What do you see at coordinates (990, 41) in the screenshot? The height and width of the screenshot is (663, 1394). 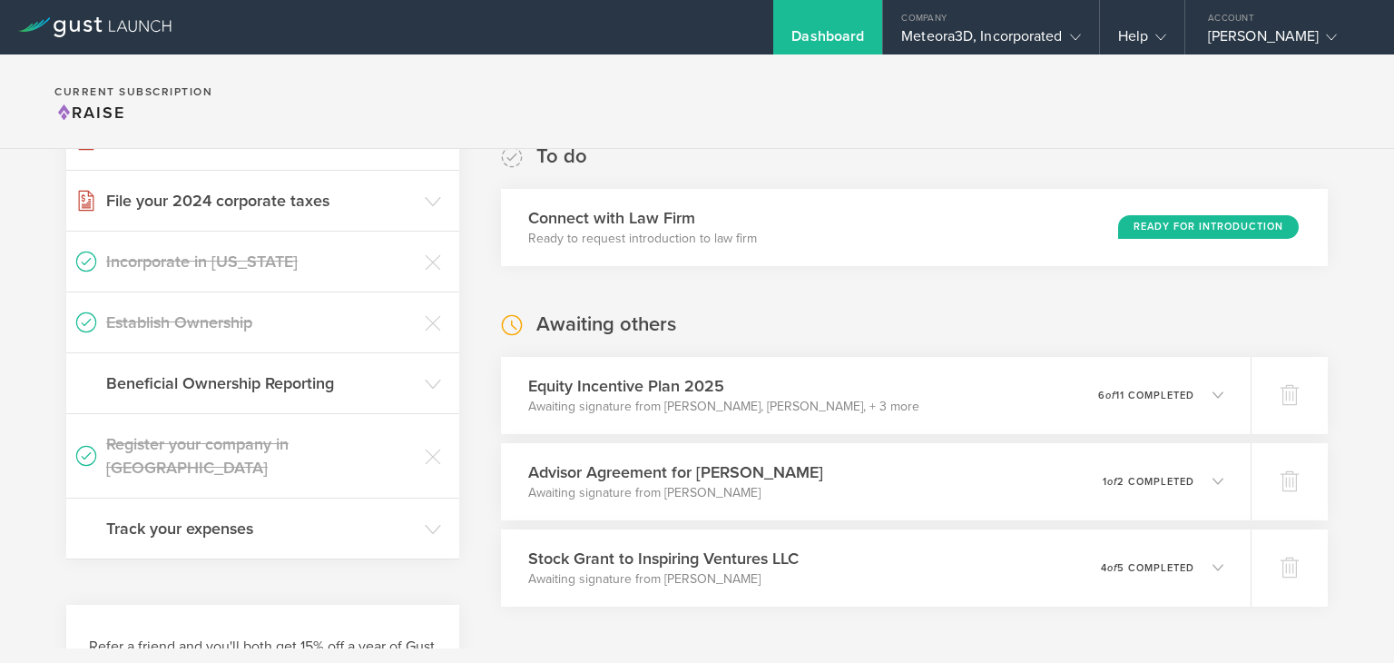 I see `div: Meteora3D, Incorporated` at bounding box center [990, 41].